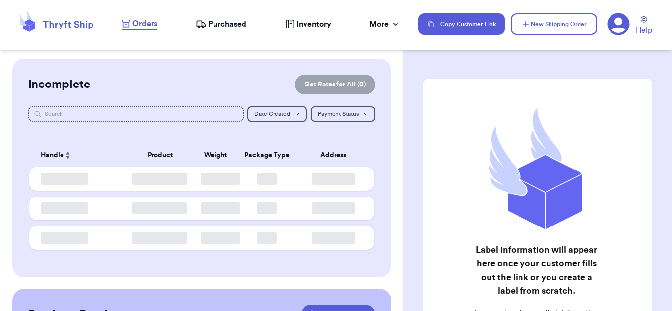 The image size is (672, 311). Describe the element at coordinates (277, 114) in the screenshot. I see `button: Date Created` at that location.